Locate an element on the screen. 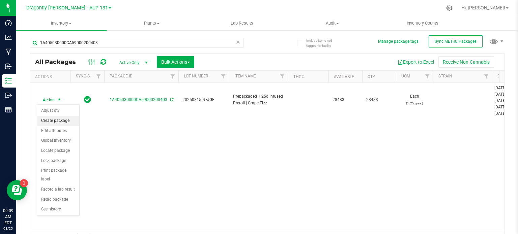 This screenshot has width=518, height=234. span: Inventory Counts is located at coordinates (423, 23).